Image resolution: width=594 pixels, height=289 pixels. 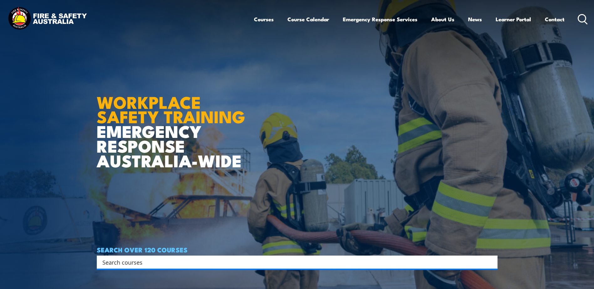 What do you see at coordinates (264, 19) in the screenshot?
I see `a: Courses` at bounding box center [264, 19].